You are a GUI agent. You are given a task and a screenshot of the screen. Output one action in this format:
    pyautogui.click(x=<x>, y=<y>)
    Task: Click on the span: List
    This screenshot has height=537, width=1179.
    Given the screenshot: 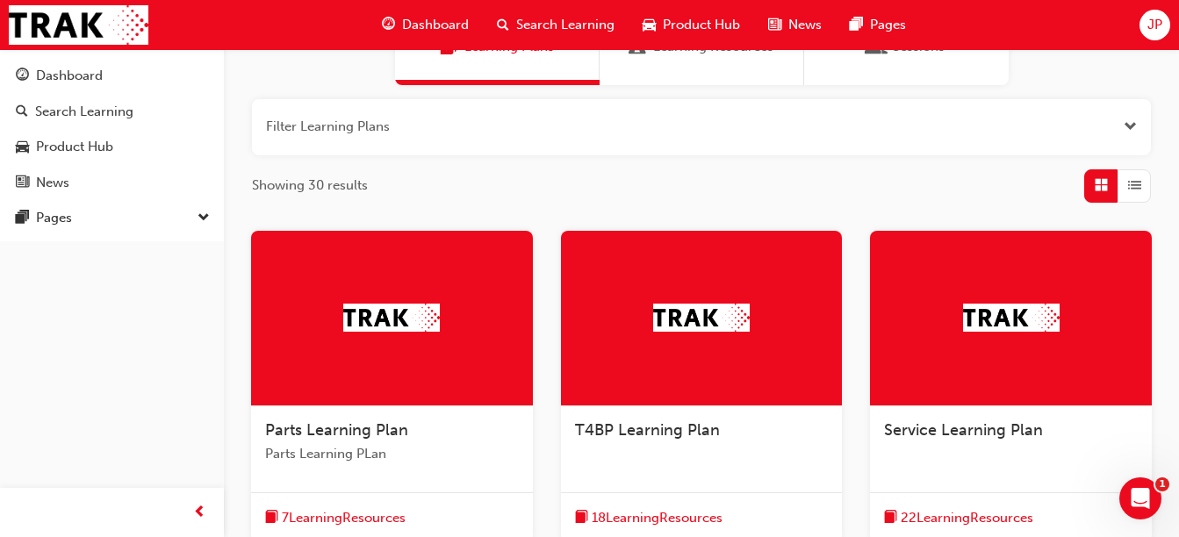 What is the action you would take?
    pyautogui.click(x=1134, y=185)
    